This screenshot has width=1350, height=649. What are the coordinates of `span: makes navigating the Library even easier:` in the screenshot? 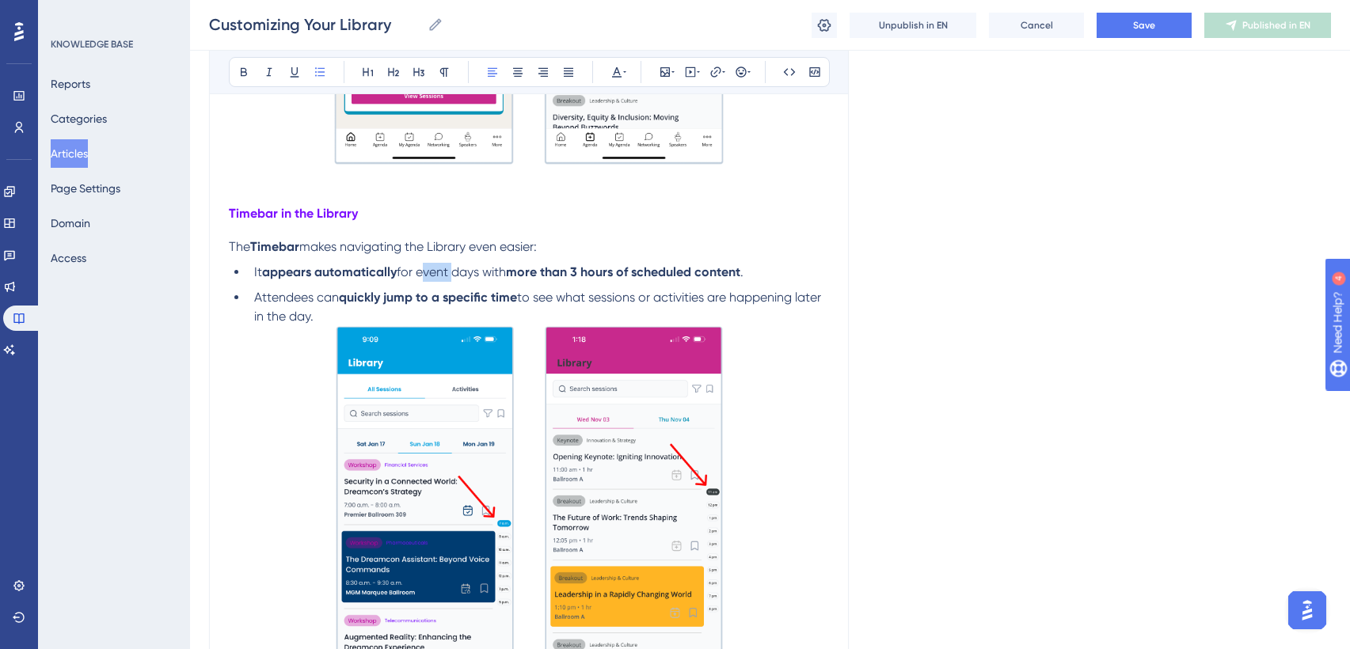 It's located at (418, 246).